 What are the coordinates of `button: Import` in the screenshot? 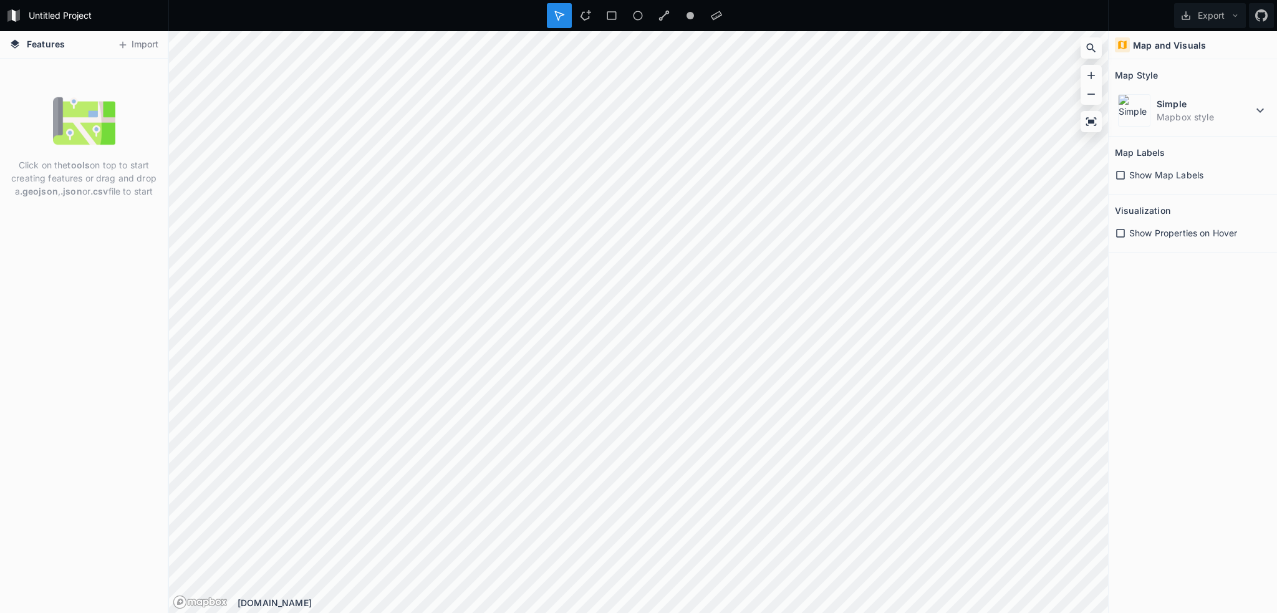 It's located at (138, 45).